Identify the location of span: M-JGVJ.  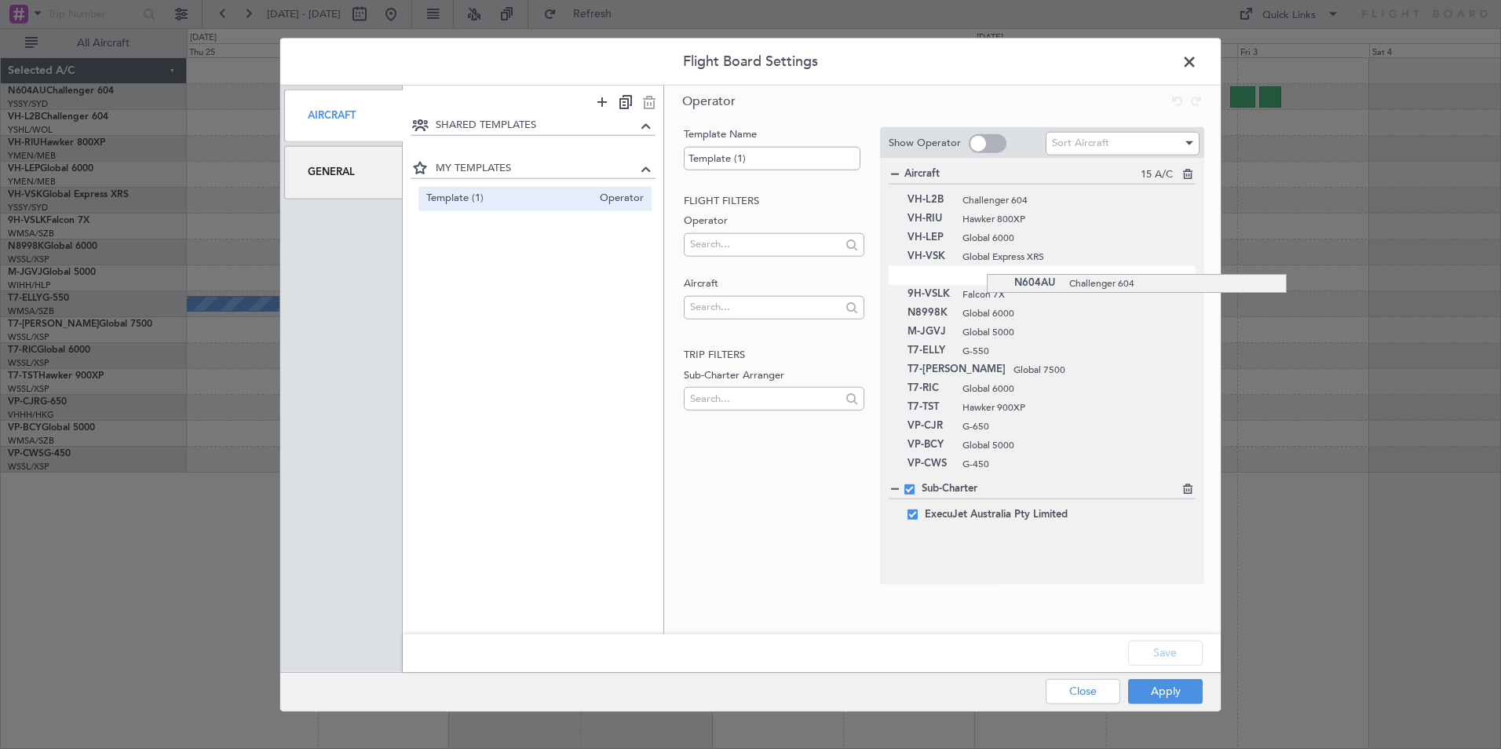
(931, 332).